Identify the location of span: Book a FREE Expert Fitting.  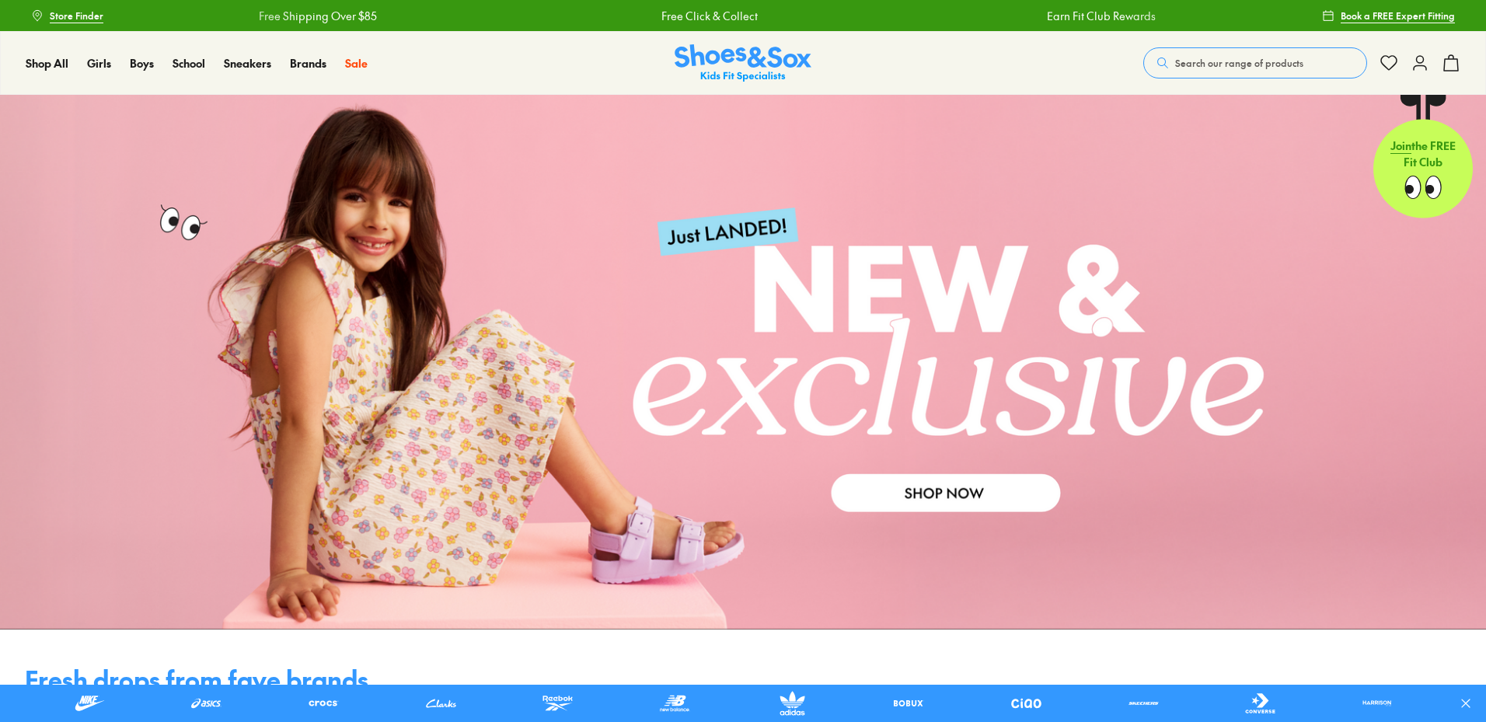
(1397, 16).